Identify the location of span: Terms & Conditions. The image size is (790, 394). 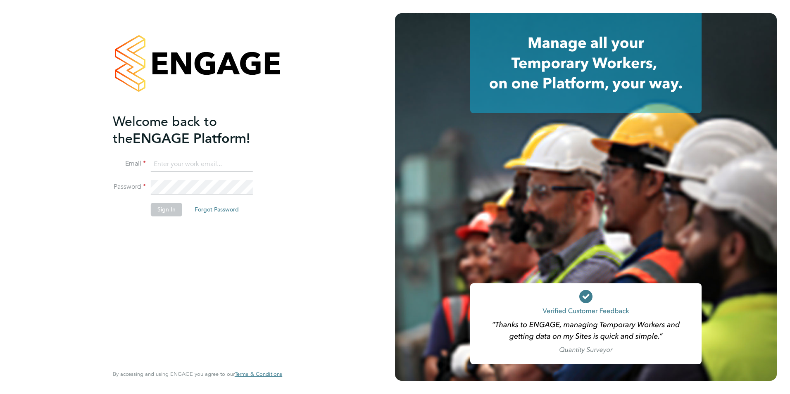
(258, 374).